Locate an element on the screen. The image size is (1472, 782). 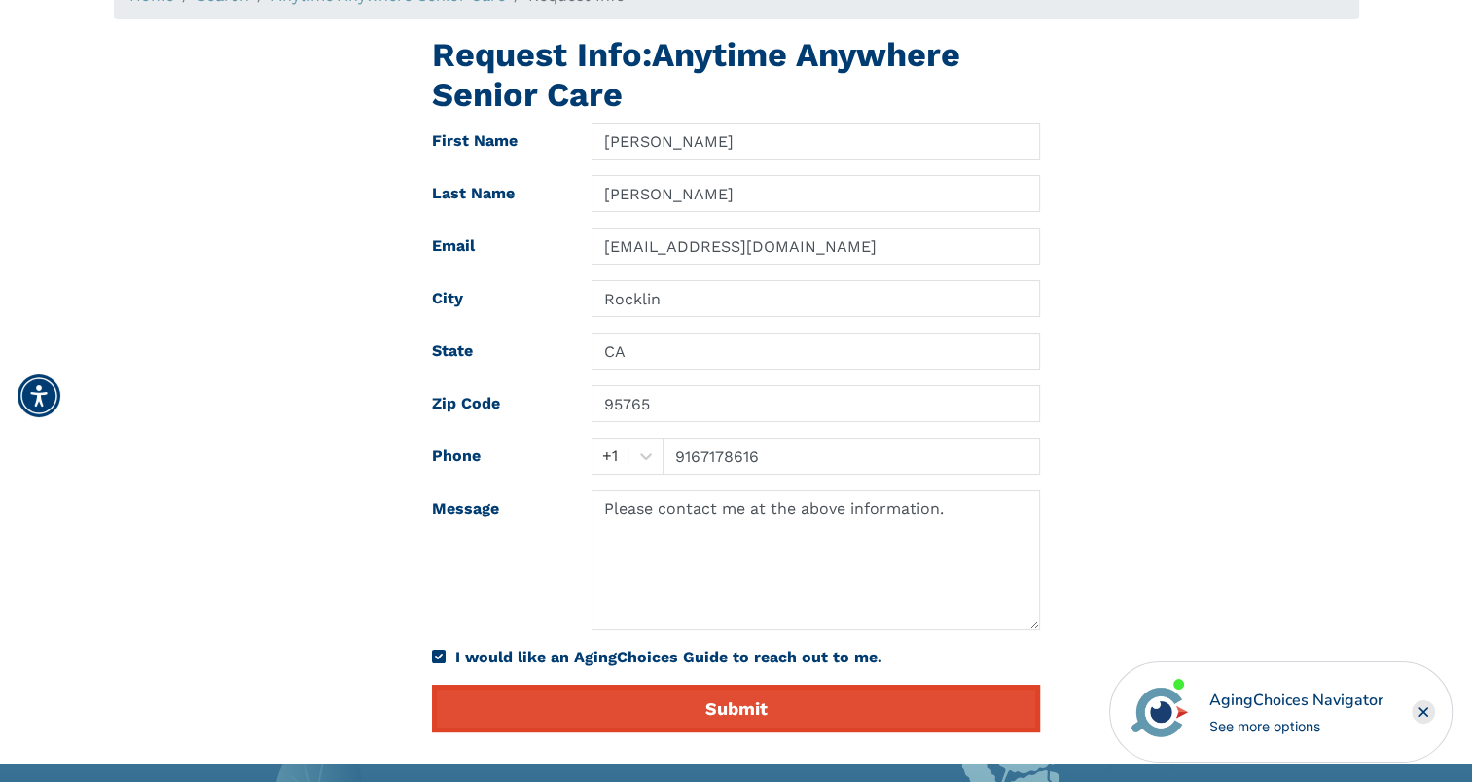
div: See more options is located at coordinates (1296, 726).